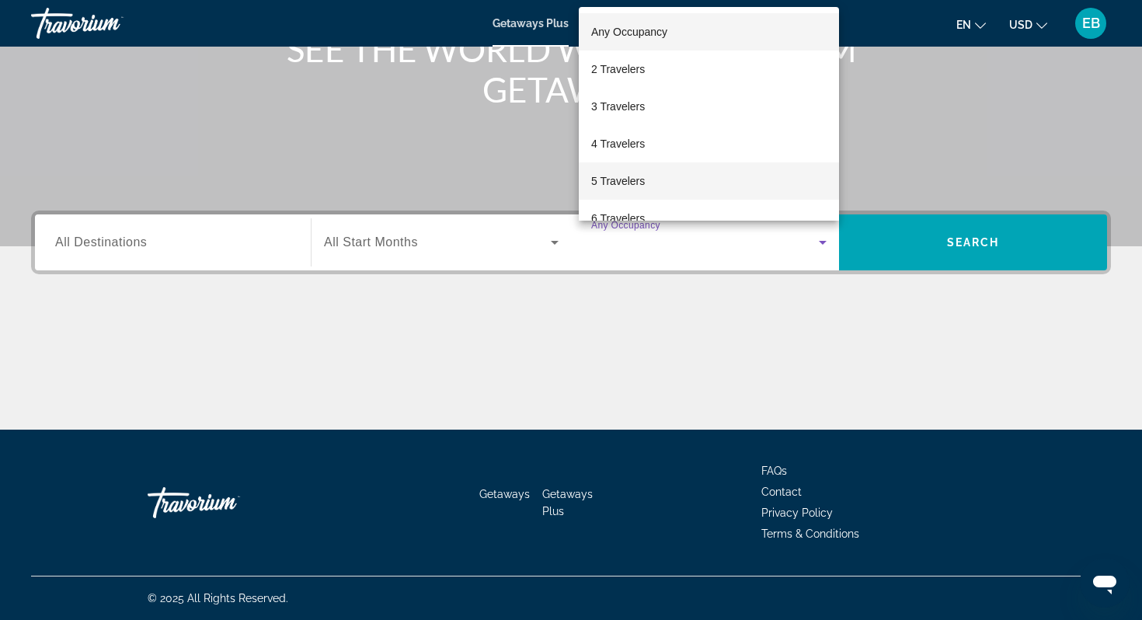  What do you see at coordinates (618, 69) in the screenshot?
I see `span: 2 Travelers` at bounding box center [618, 69].